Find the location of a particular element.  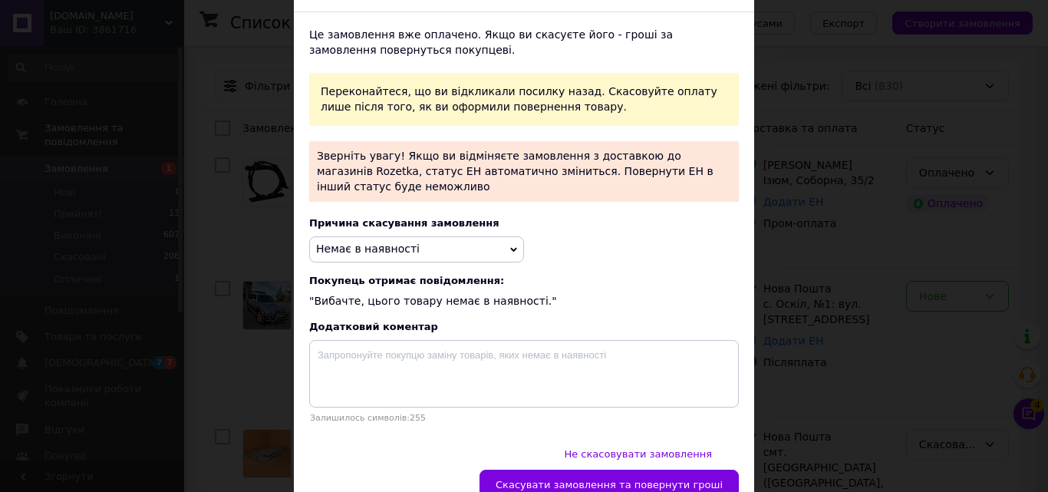

span: Скасувати замовлення та повернути гроші is located at coordinates (609, 484).